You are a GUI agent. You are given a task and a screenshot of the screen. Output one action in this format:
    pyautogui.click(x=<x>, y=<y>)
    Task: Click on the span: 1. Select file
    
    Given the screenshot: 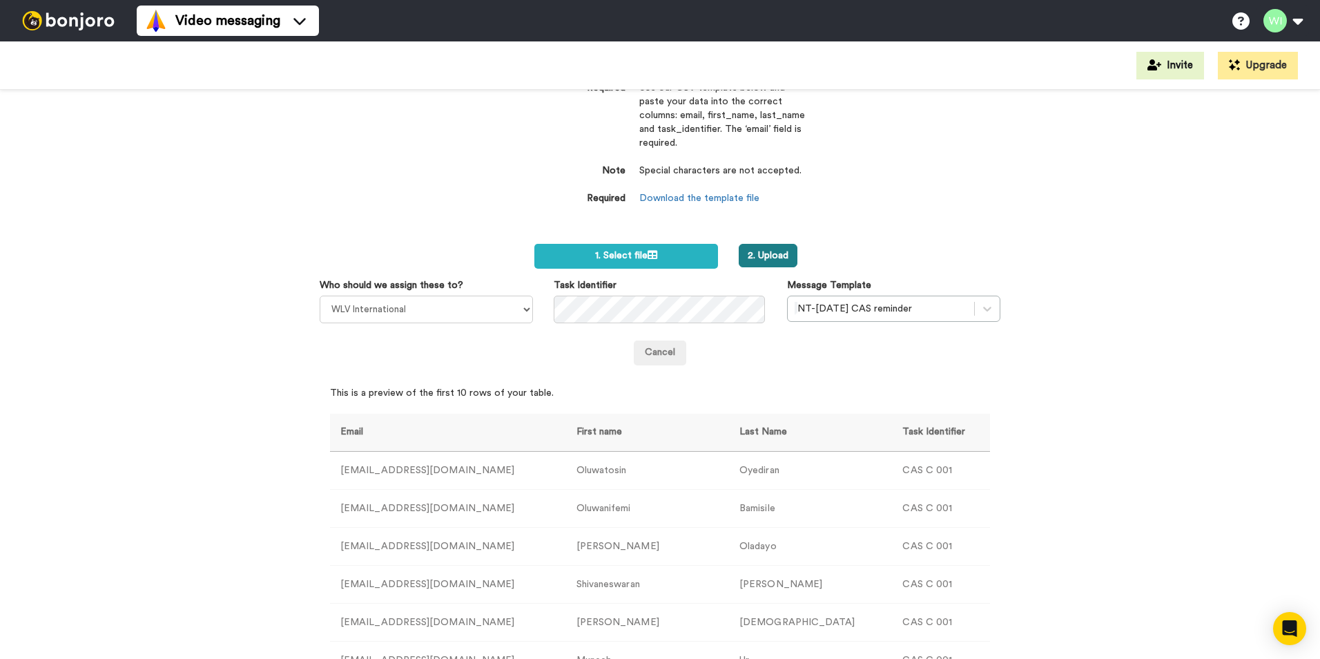 What is the action you would take?
    pyautogui.click(x=626, y=255)
    